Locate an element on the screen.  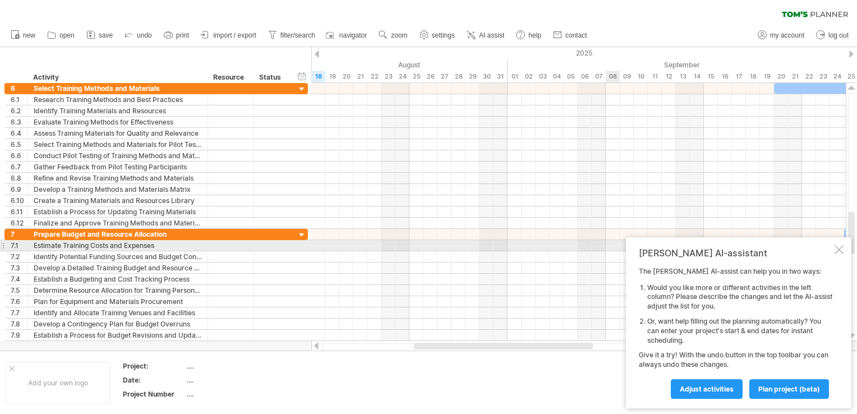
div: 6.5 is located at coordinates (19, 144).